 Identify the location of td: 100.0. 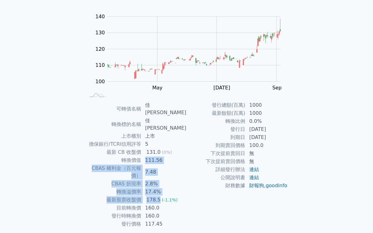
(267, 145).